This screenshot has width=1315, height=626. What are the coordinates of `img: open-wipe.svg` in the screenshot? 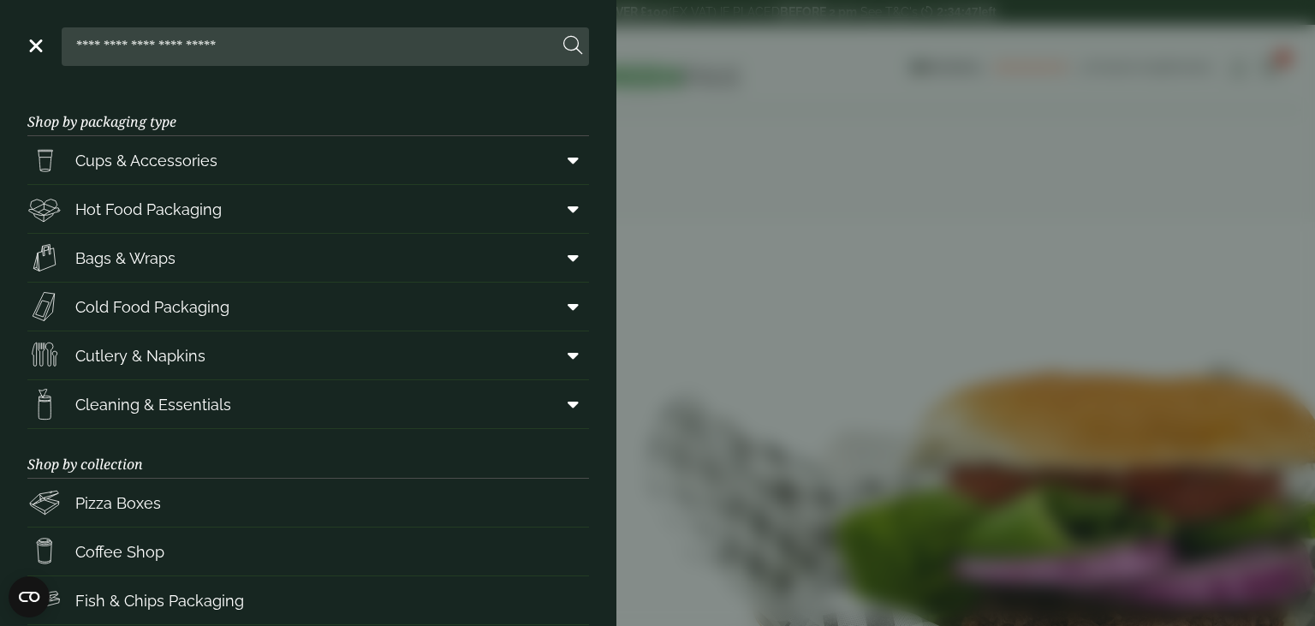 It's located at (45, 404).